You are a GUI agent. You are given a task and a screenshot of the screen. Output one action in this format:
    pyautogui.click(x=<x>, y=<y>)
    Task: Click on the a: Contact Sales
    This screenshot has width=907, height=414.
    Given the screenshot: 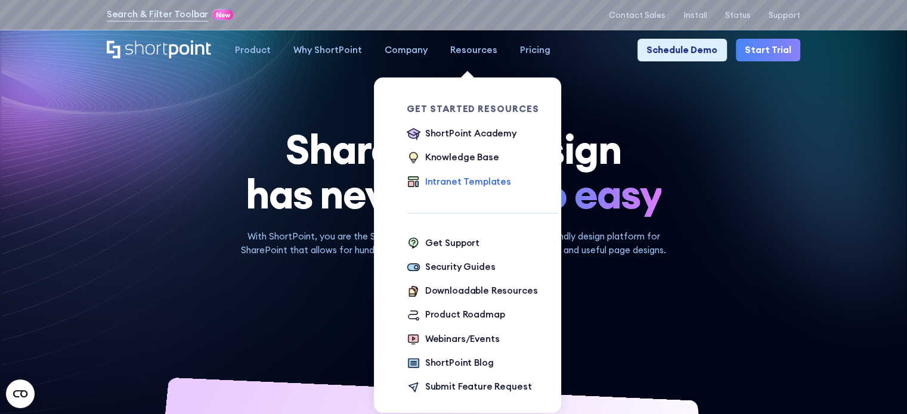 What is the action you would take?
    pyautogui.click(x=637, y=15)
    